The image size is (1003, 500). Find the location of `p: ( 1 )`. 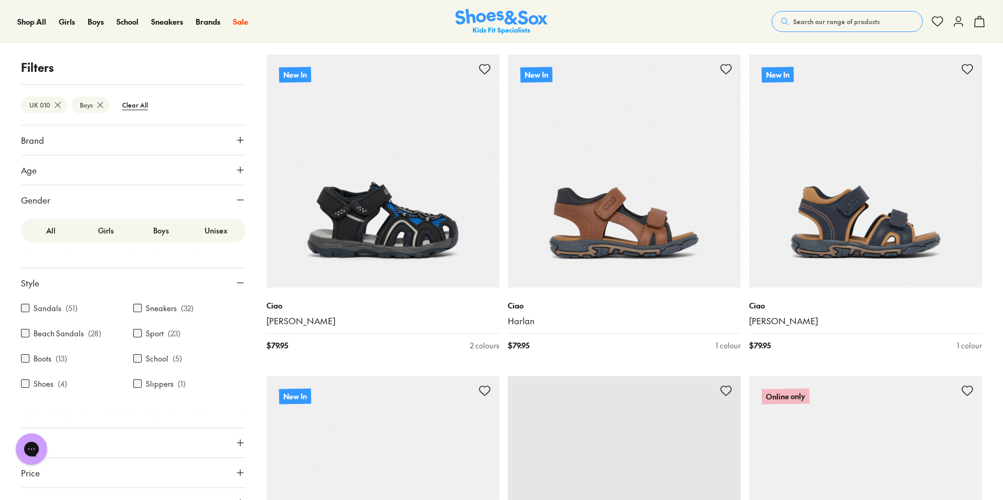

p: ( 1 ) is located at coordinates (181, 383).